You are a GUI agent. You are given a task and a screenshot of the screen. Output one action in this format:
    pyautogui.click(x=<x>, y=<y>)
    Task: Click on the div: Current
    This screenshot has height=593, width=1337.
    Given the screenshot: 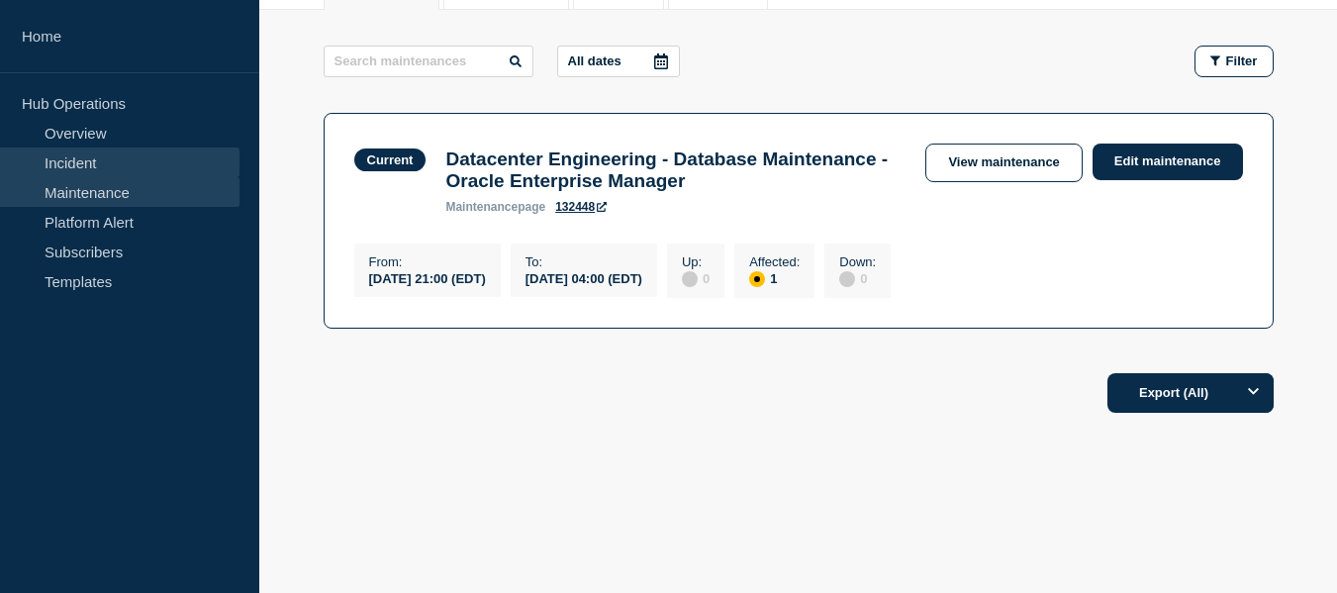 What is the action you would take?
    pyautogui.click(x=390, y=159)
    